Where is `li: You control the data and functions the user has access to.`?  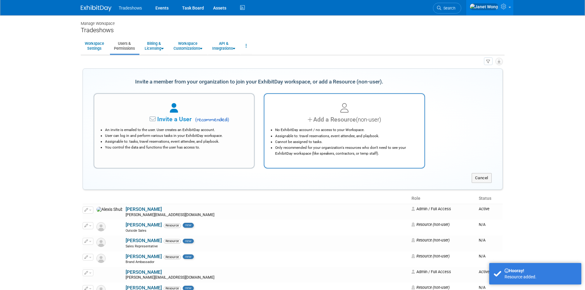 li: You control the data and functions the user has access to. is located at coordinates (176, 147).